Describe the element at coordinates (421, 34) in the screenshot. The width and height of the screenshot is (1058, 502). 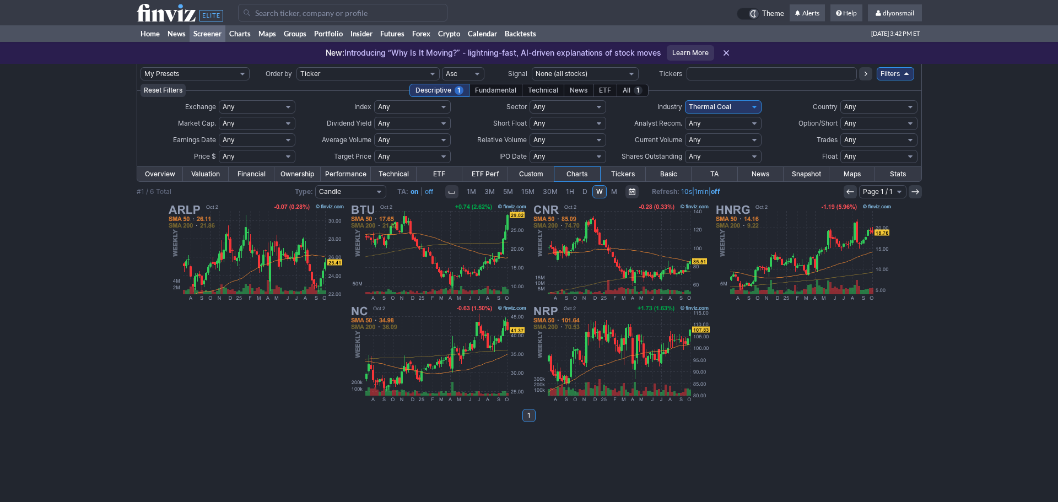
I see `a: Forex` at that location.